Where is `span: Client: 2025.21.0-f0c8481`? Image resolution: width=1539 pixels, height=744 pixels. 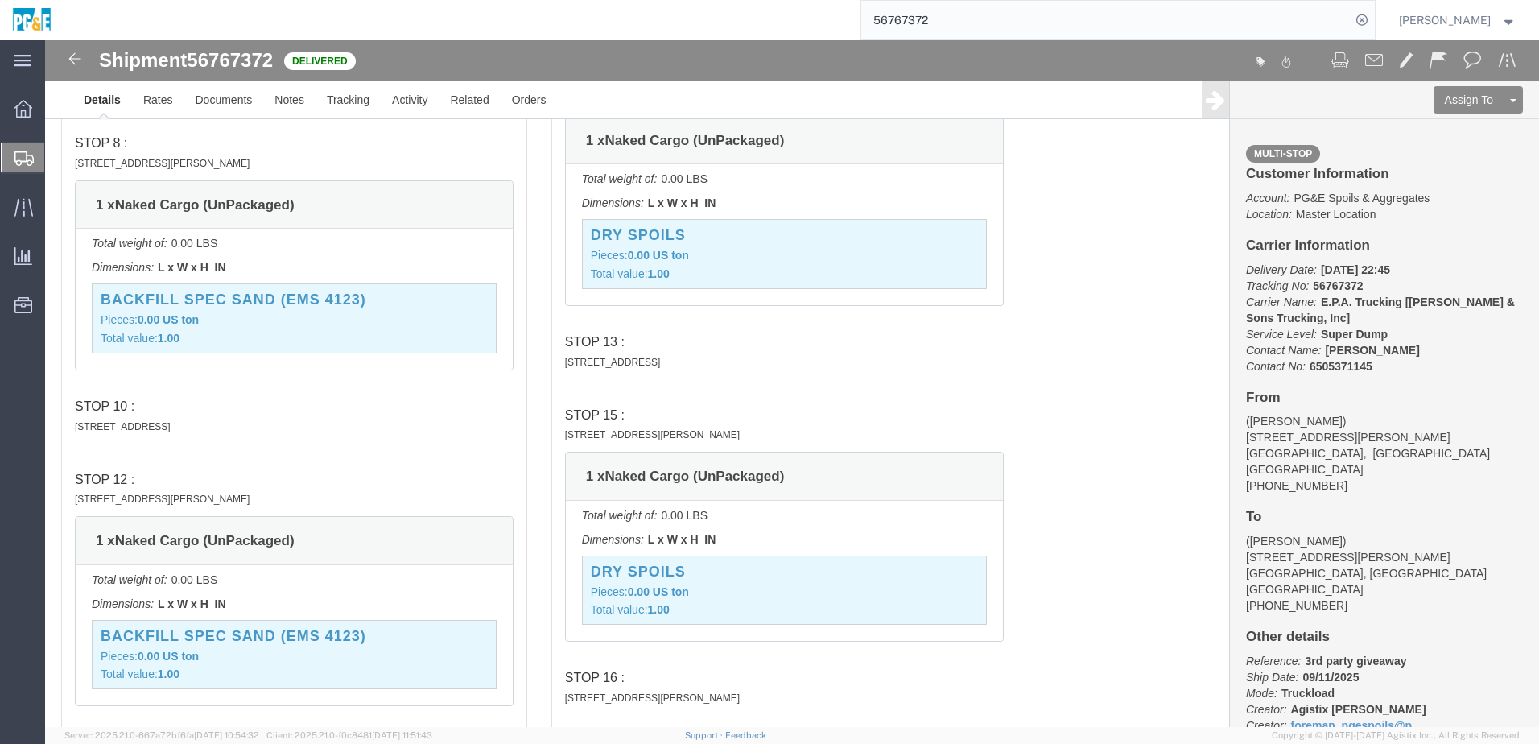 span: Client: 2025.21.0-f0c8481 is located at coordinates (349, 735).